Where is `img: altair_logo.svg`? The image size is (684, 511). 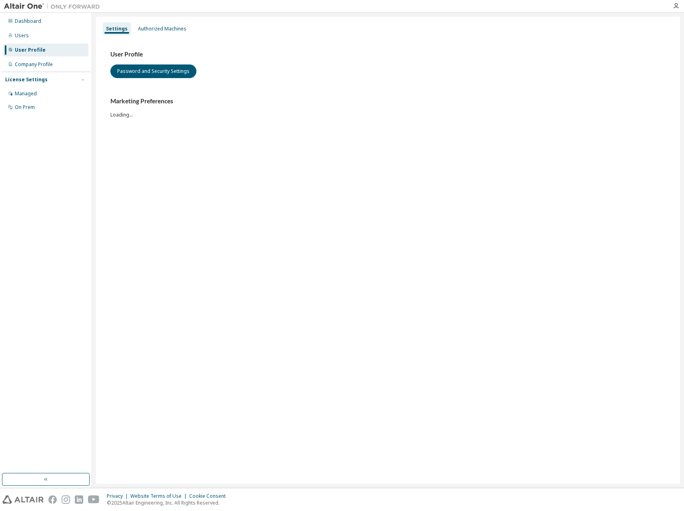
img: altair_logo.svg is located at coordinates (23, 499).